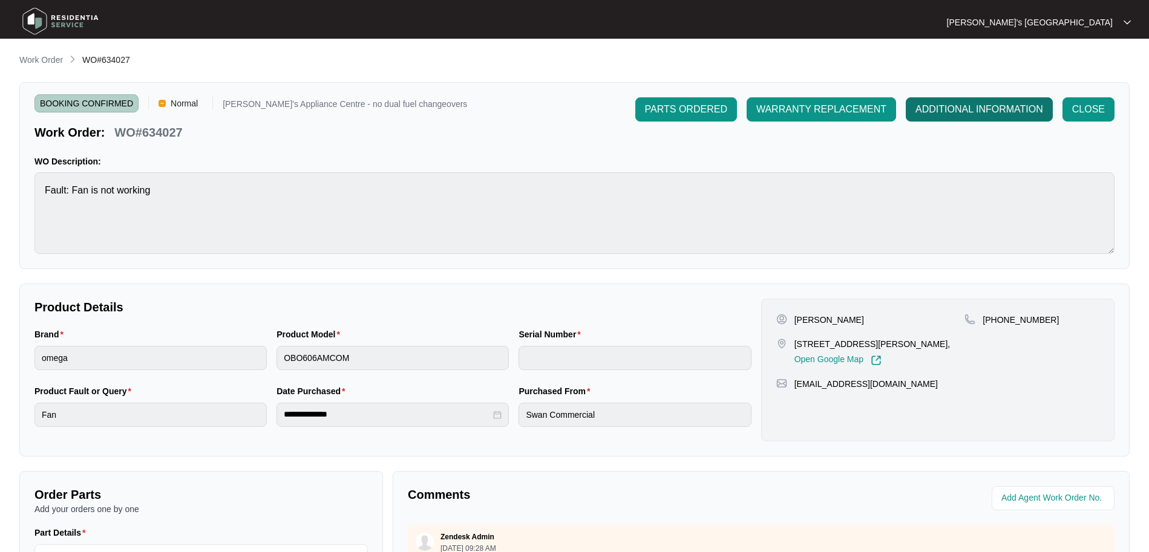 Image resolution: width=1149 pixels, height=552 pixels. I want to click on button: ADDITIONAL INFORMATION, so click(979, 110).